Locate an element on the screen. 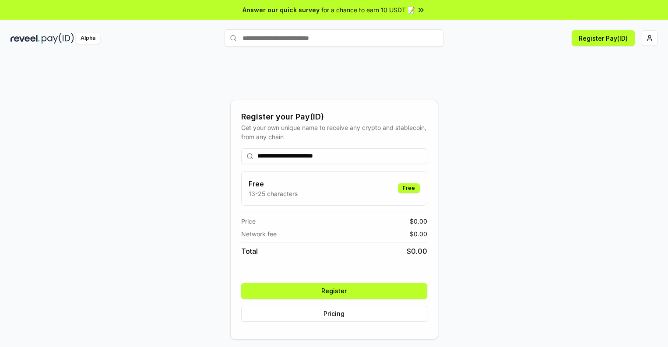 Image resolution: width=668 pixels, height=347 pixels. h3: Free is located at coordinates (273, 184).